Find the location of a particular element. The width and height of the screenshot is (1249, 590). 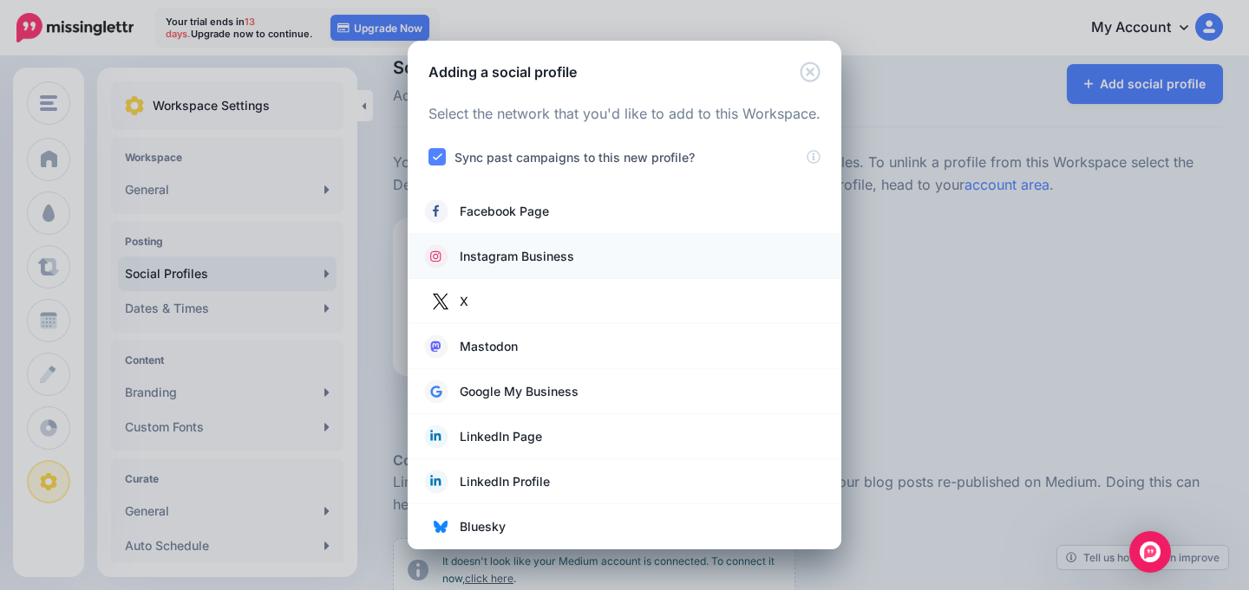

img: bluesky.png is located at coordinates (440, 527).